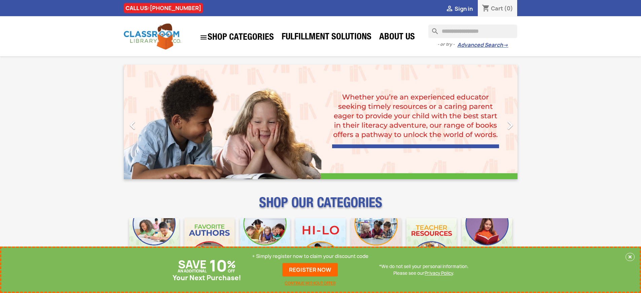  I want to click on img: CLC_Dyslexia_Mobile.jpg, so click(487, 243).